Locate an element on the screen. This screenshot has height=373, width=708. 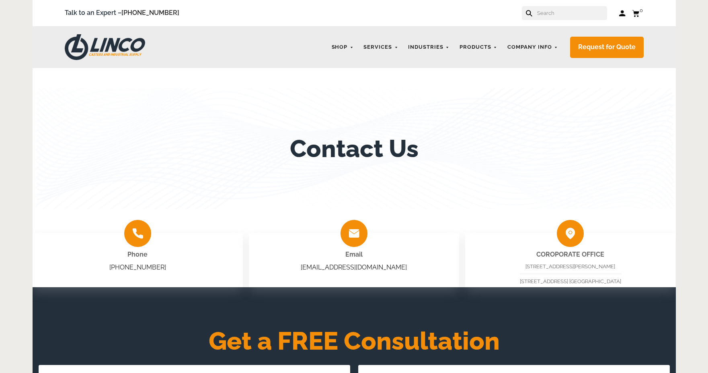
img: group-2009.png is located at coordinates (138, 233).